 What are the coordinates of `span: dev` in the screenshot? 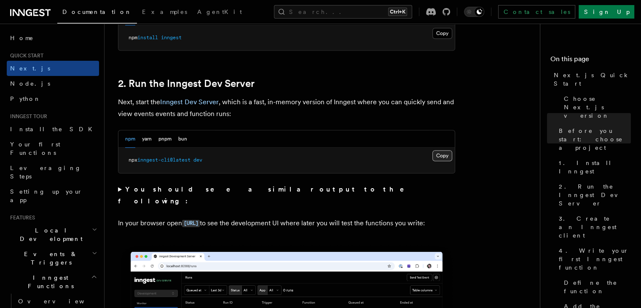 It's located at (198, 160).